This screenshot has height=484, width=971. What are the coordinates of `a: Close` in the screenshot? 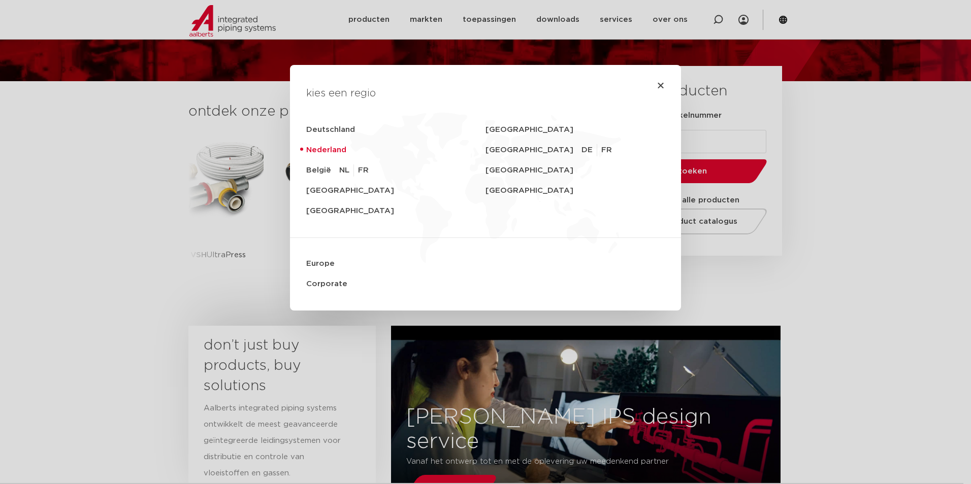 It's located at (660, 85).